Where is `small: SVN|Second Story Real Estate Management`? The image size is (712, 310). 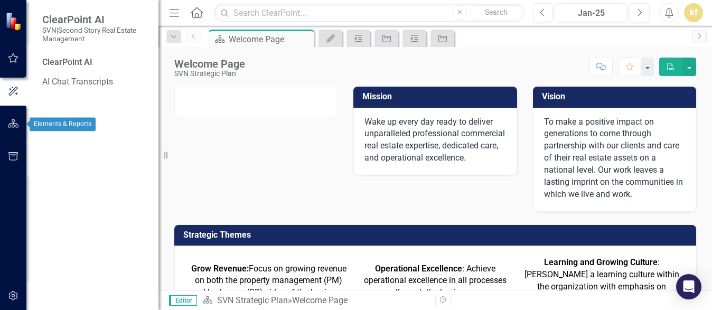
small: SVN|Second Story Real Estate Management is located at coordinates (95, 34).